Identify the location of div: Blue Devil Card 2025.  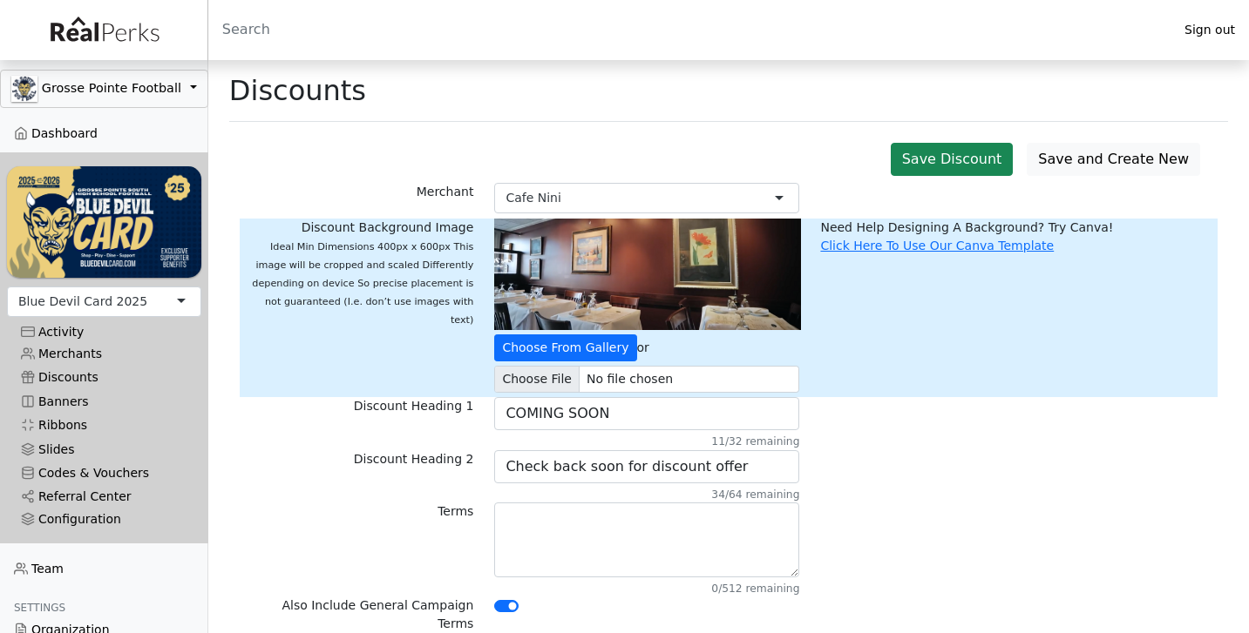
(83, 301).